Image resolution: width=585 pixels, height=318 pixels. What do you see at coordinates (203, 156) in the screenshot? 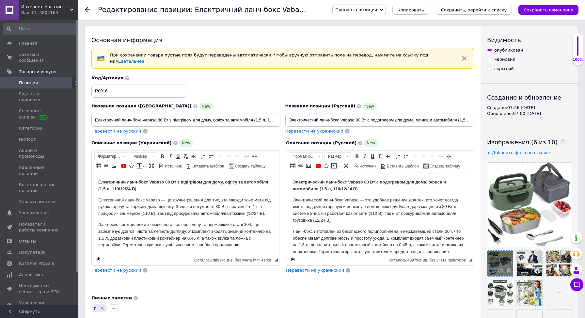
I see `a: Вставить / удалить нумерованный список` at bounding box center [203, 156].